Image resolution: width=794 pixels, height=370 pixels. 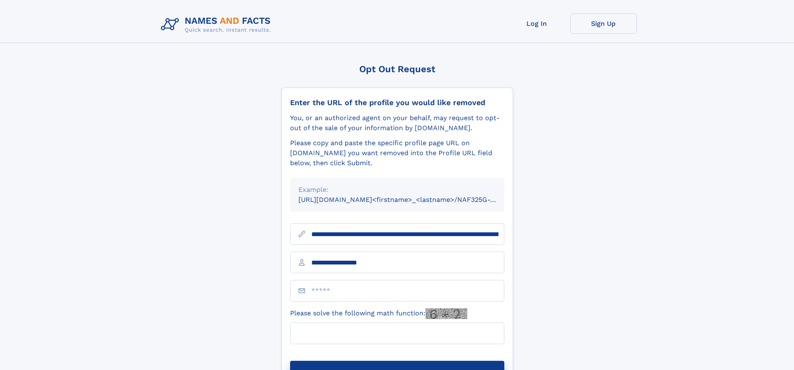 I want to click on div: You, or an authorized agent on your behalf, may request to opt-out of the sale of your informatio..., so click(x=397, y=123).